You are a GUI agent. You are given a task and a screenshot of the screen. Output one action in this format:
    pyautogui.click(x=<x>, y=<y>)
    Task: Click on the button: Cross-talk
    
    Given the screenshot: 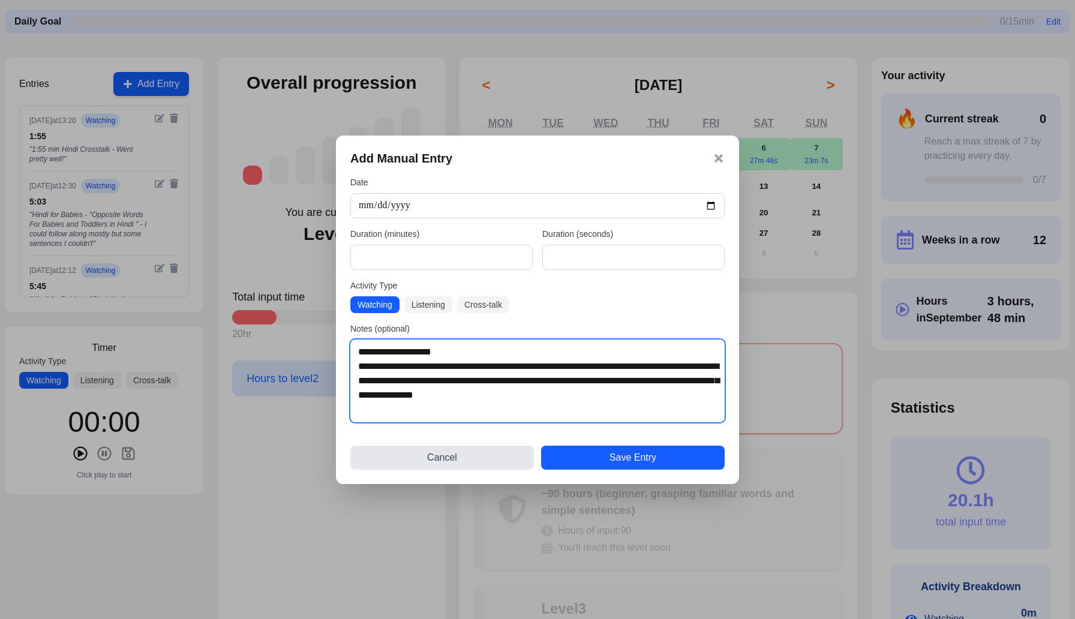 What is the action you would take?
    pyautogui.click(x=483, y=305)
    